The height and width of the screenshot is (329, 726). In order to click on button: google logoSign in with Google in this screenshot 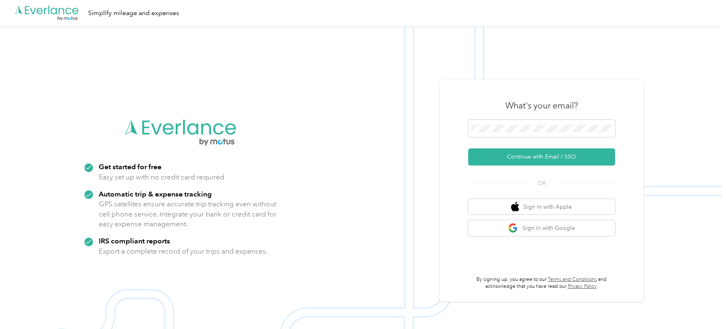, I will do `click(542, 228)`.